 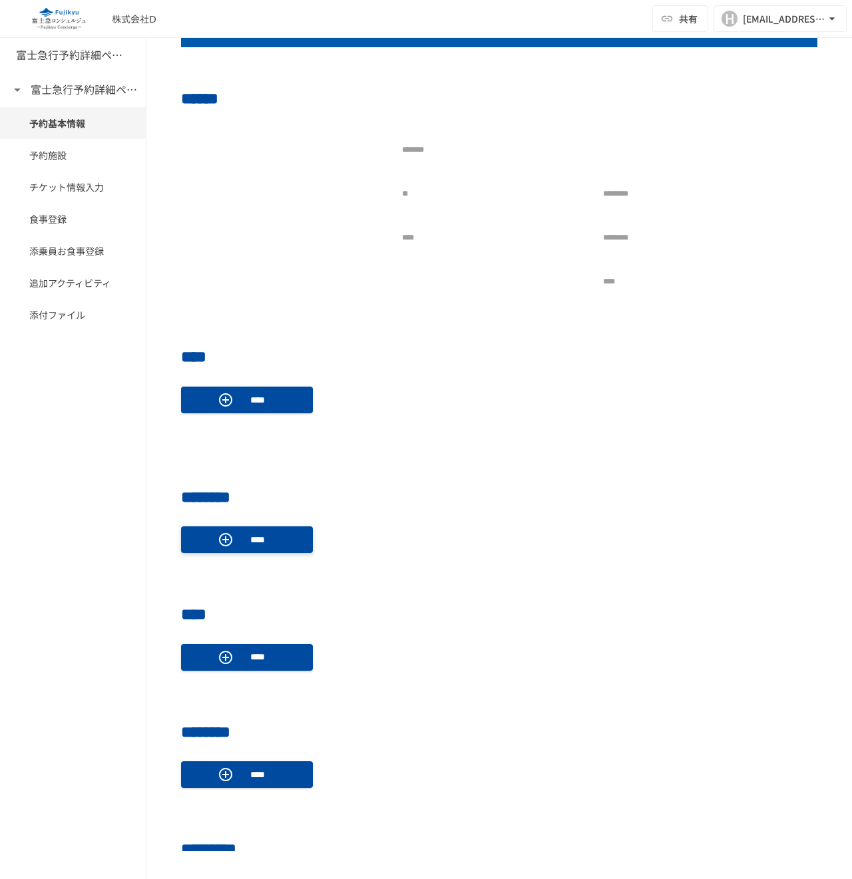 I want to click on span: 食事登録, so click(x=73, y=219).